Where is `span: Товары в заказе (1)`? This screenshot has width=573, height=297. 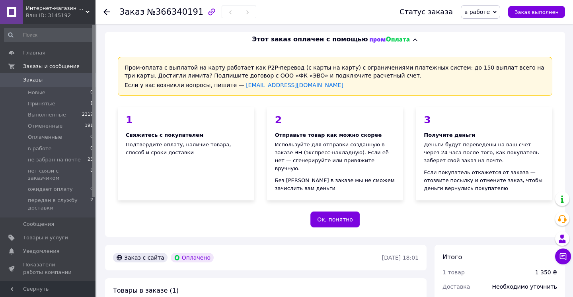 span: Товары в заказе (1) is located at coordinates (146, 291).